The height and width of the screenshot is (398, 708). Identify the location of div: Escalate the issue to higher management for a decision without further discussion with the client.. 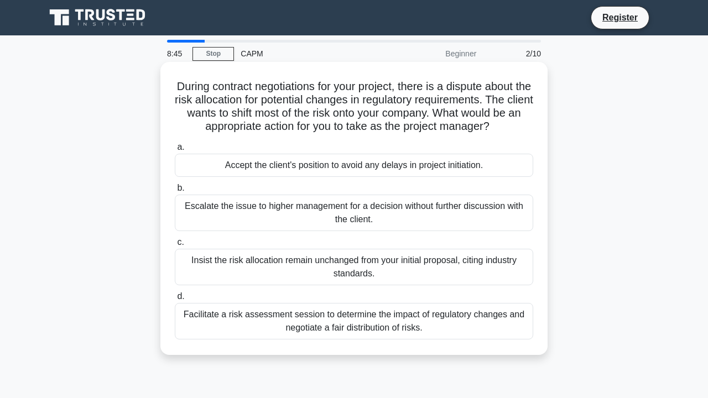
(354, 213).